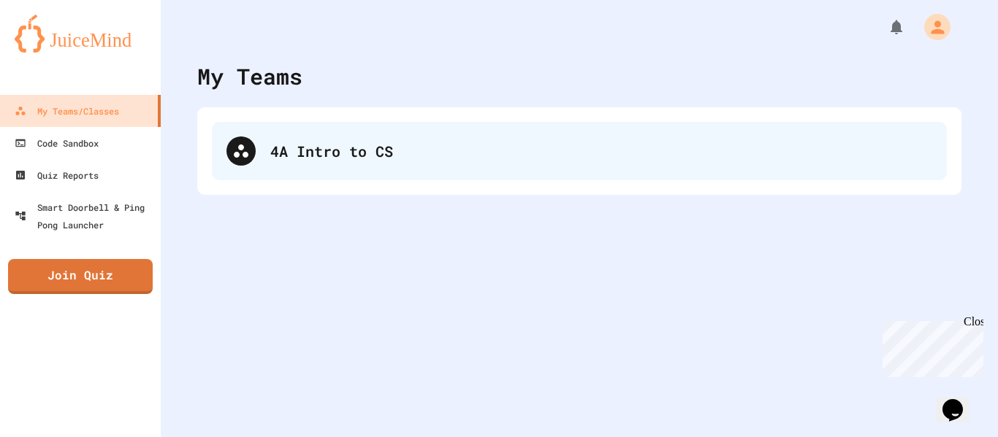 Image resolution: width=998 pixels, height=437 pixels. I want to click on div: My Teams, so click(250, 76).